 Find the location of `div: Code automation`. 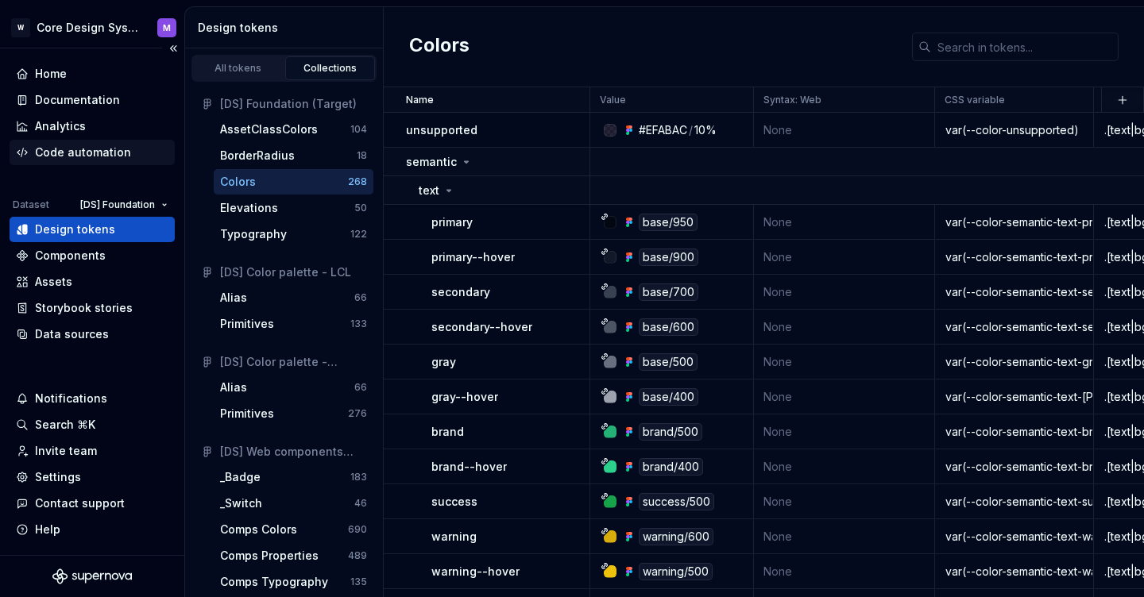

div: Code automation is located at coordinates (83, 152).